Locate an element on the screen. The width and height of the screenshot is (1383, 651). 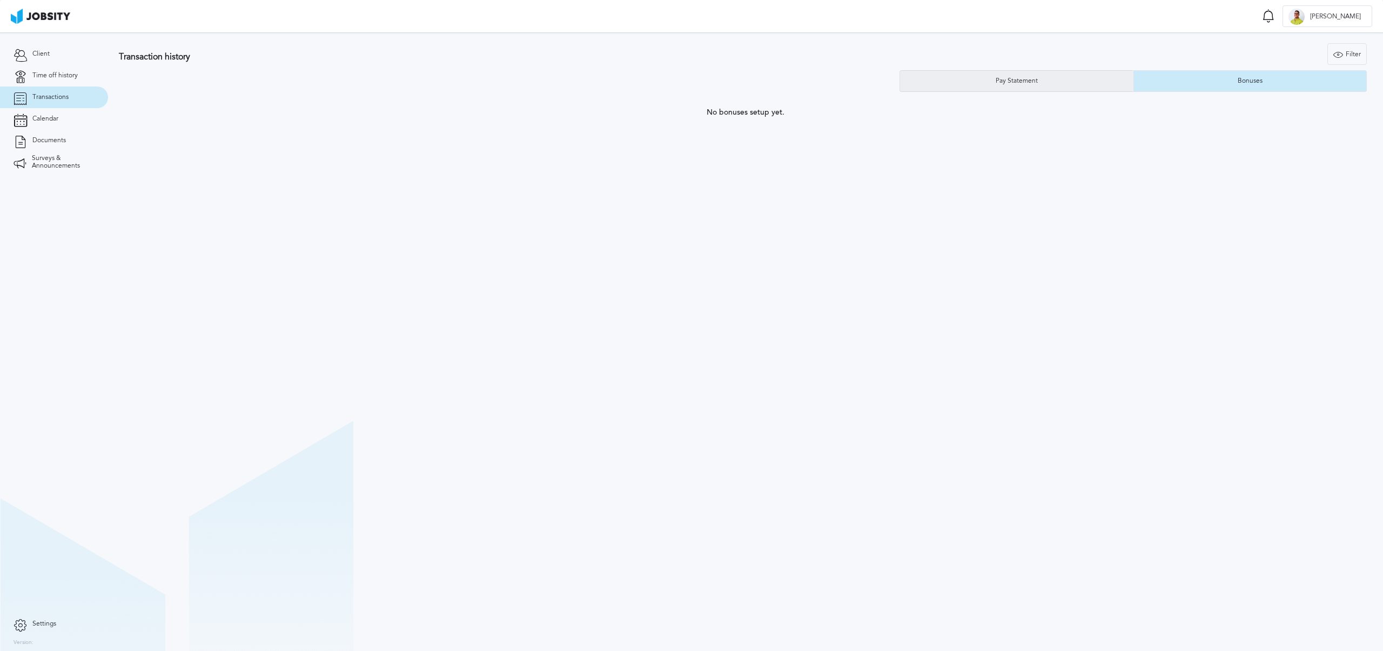
button: Pay Statement is located at coordinates (1017, 81).